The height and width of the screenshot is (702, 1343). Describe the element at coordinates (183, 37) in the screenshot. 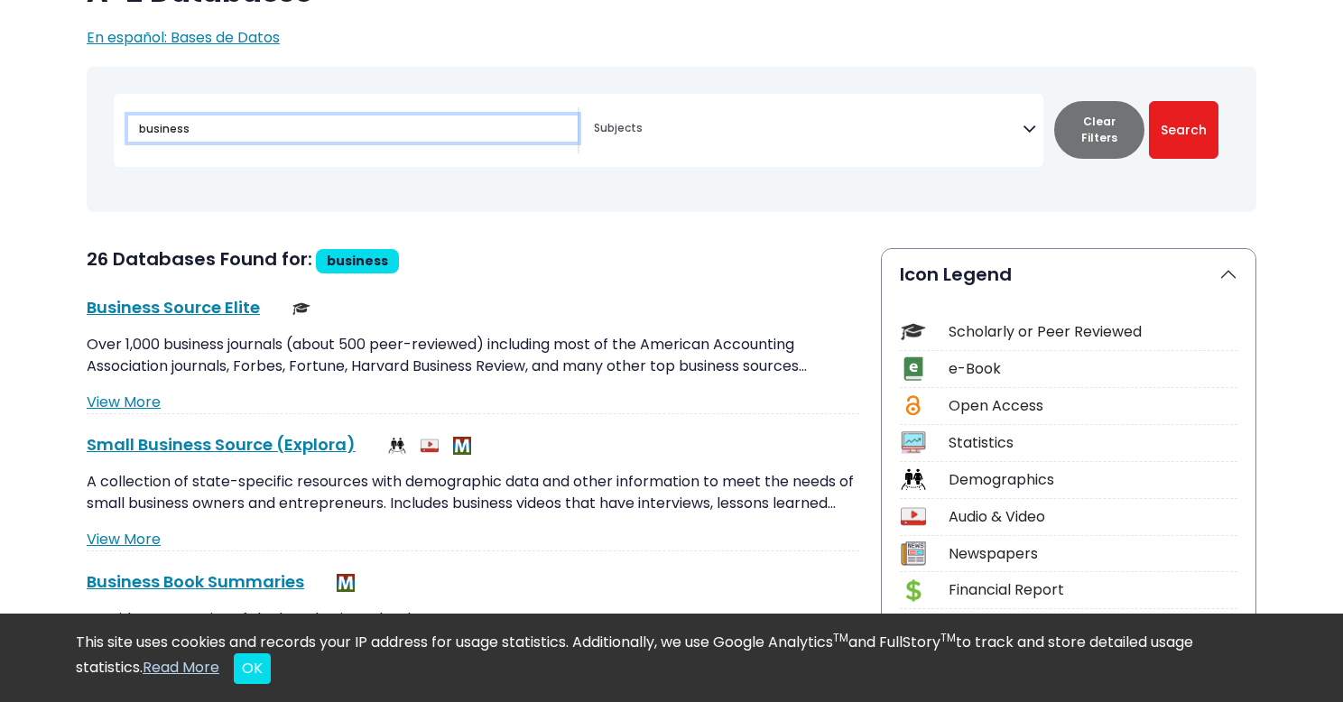

I see `span: En español: Bases de Datos` at that location.